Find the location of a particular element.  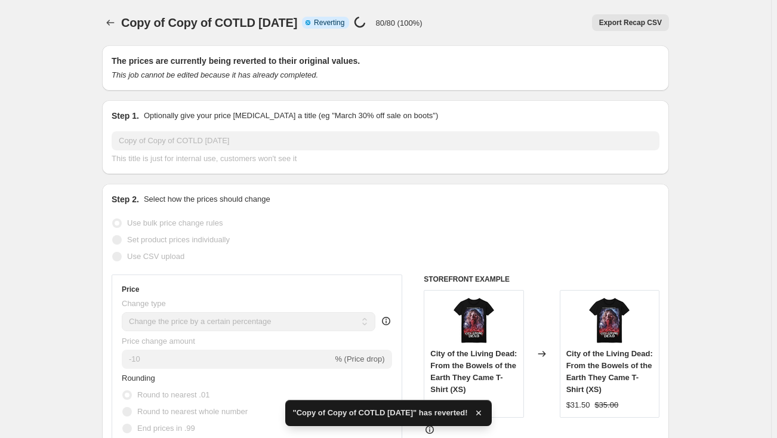

span: End prices in .99 is located at coordinates (166, 428).